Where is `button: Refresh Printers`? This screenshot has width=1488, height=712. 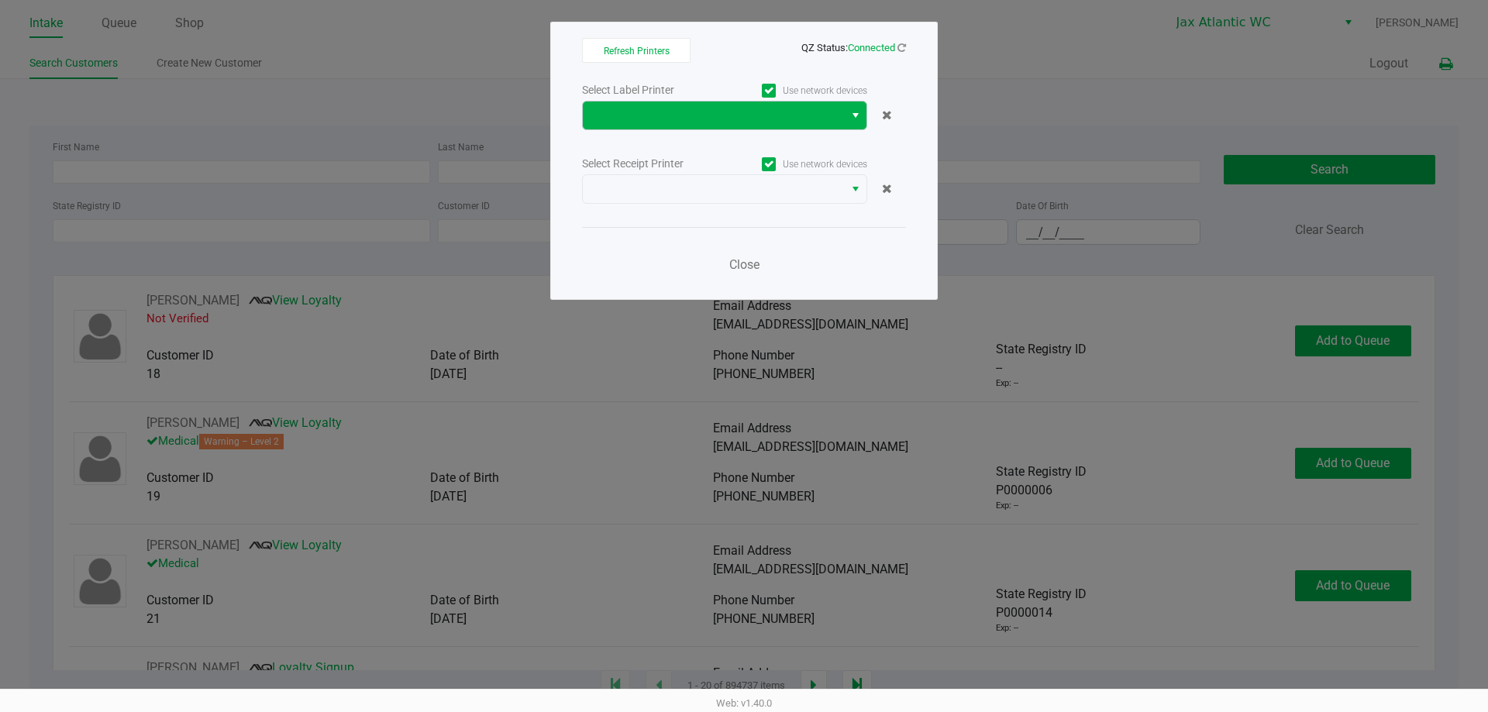 button: Refresh Printers is located at coordinates (636, 50).